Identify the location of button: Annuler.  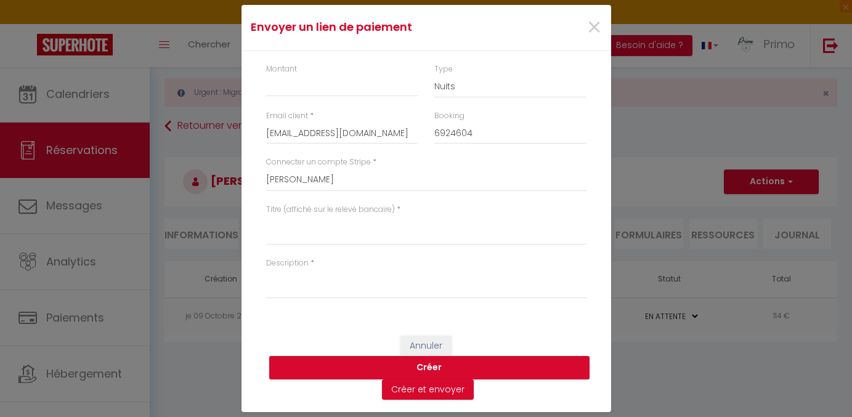
(426, 346).